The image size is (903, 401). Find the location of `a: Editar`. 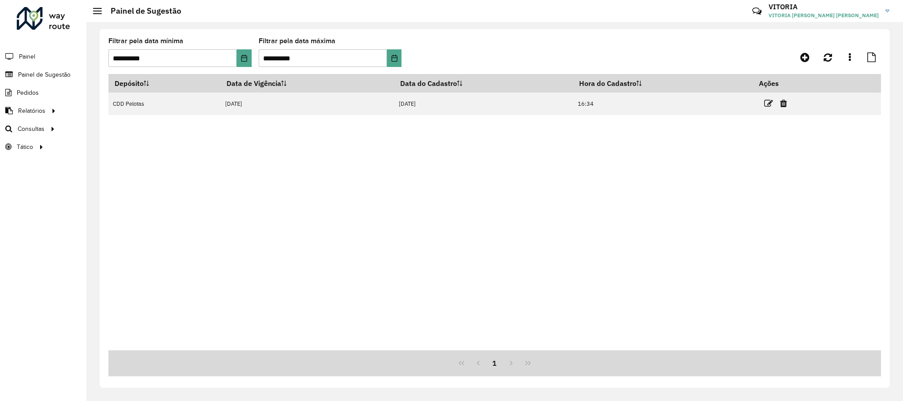

a: Editar is located at coordinates (768, 103).